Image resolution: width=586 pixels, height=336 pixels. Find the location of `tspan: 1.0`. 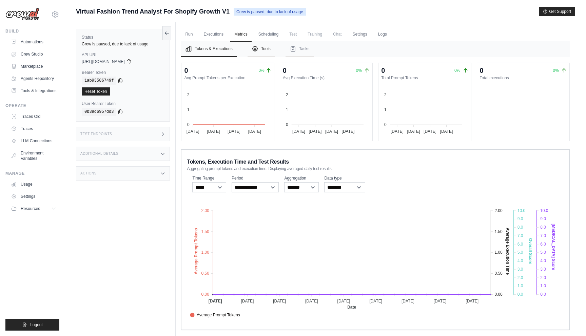

tspan: 1.0 is located at coordinates (520, 286).